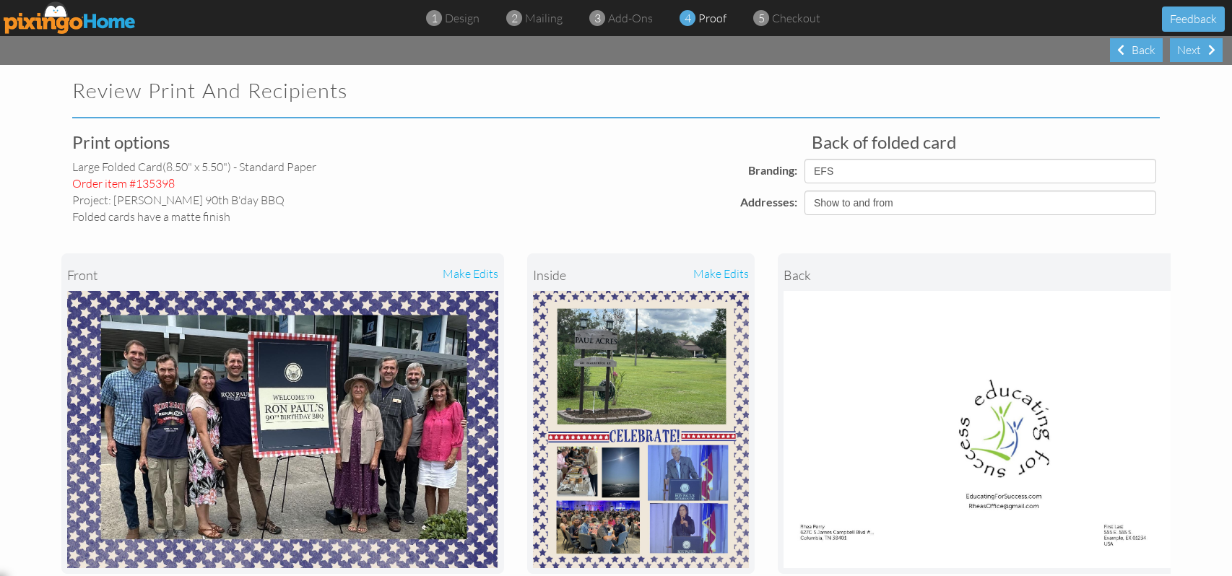 The height and width of the screenshot is (576, 1232). I want to click on span: 5, so click(761, 18).